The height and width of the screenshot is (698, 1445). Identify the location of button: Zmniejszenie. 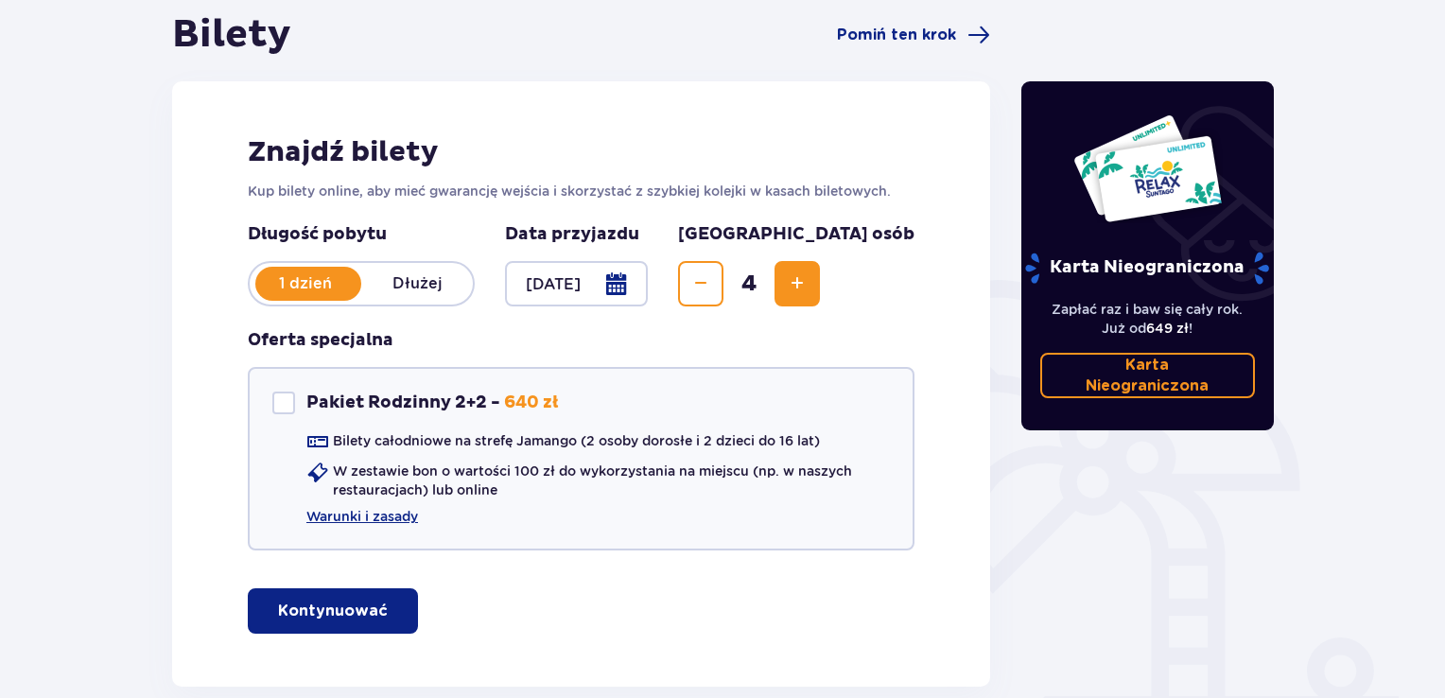
(701, 284).